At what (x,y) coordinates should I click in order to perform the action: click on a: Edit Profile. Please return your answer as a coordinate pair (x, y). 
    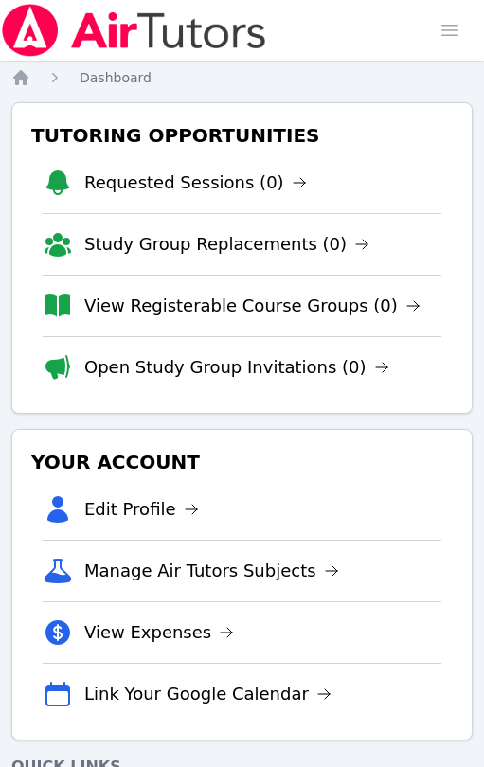
    Looking at the image, I should click on (141, 510).